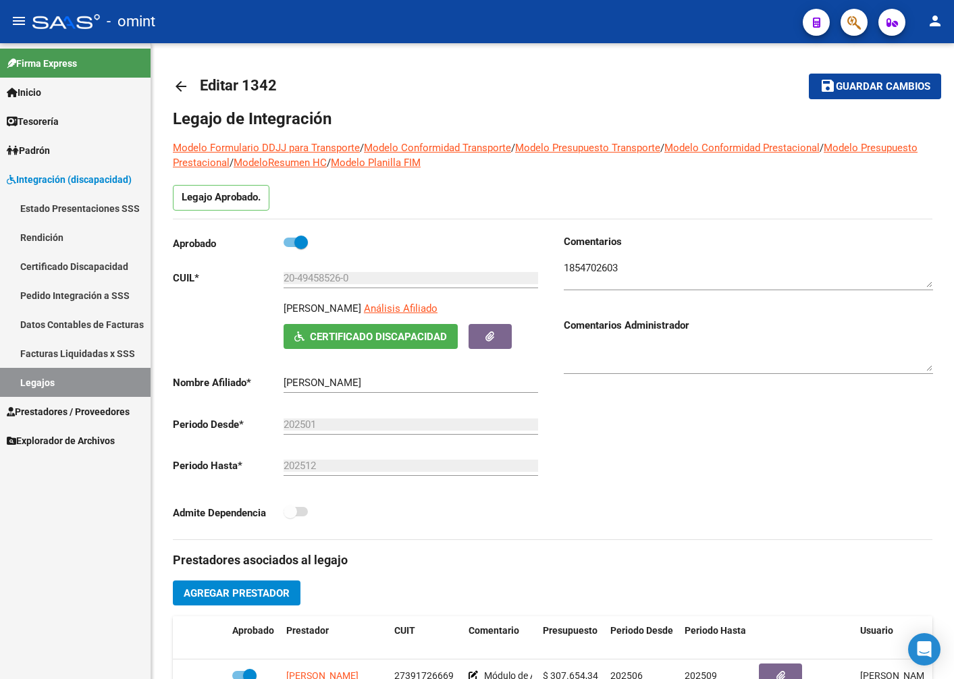  Describe the element at coordinates (892, 639) in the screenshot. I see `datatable-header-cell: Usuario` at that location.